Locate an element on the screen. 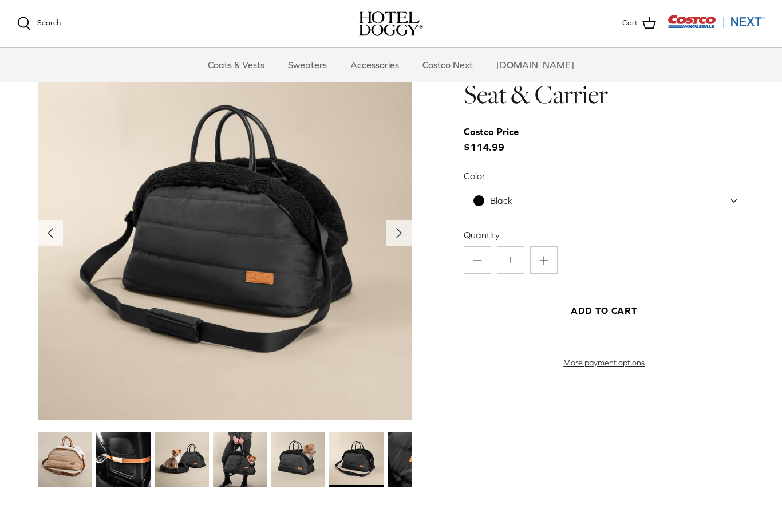 The image size is (782, 512). a: Sweaters is located at coordinates (307, 65).